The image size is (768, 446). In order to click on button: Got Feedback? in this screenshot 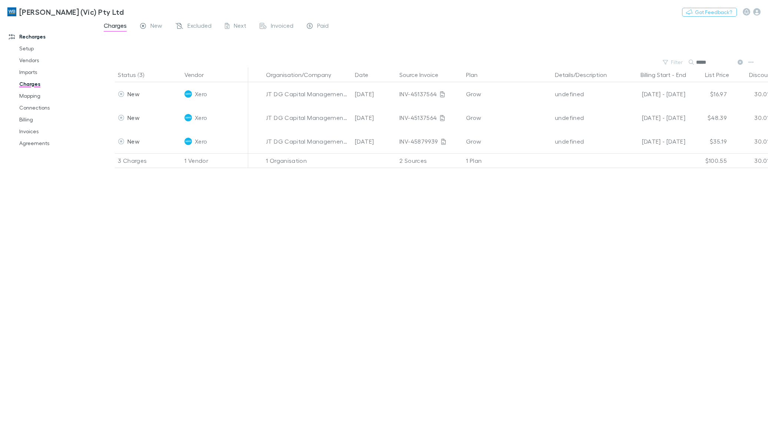, I will do `click(710, 12)`.